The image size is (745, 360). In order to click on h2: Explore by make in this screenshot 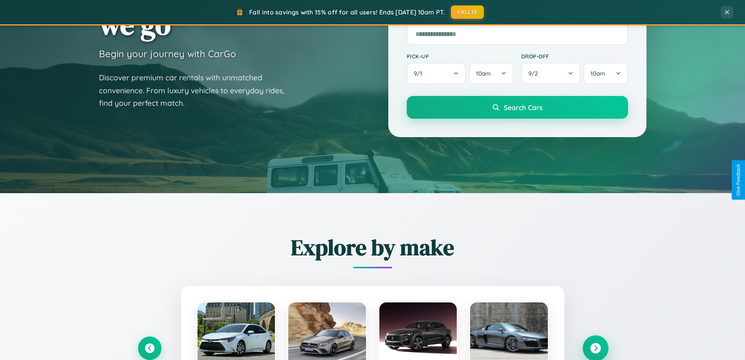, I will do `click(373, 247)`.